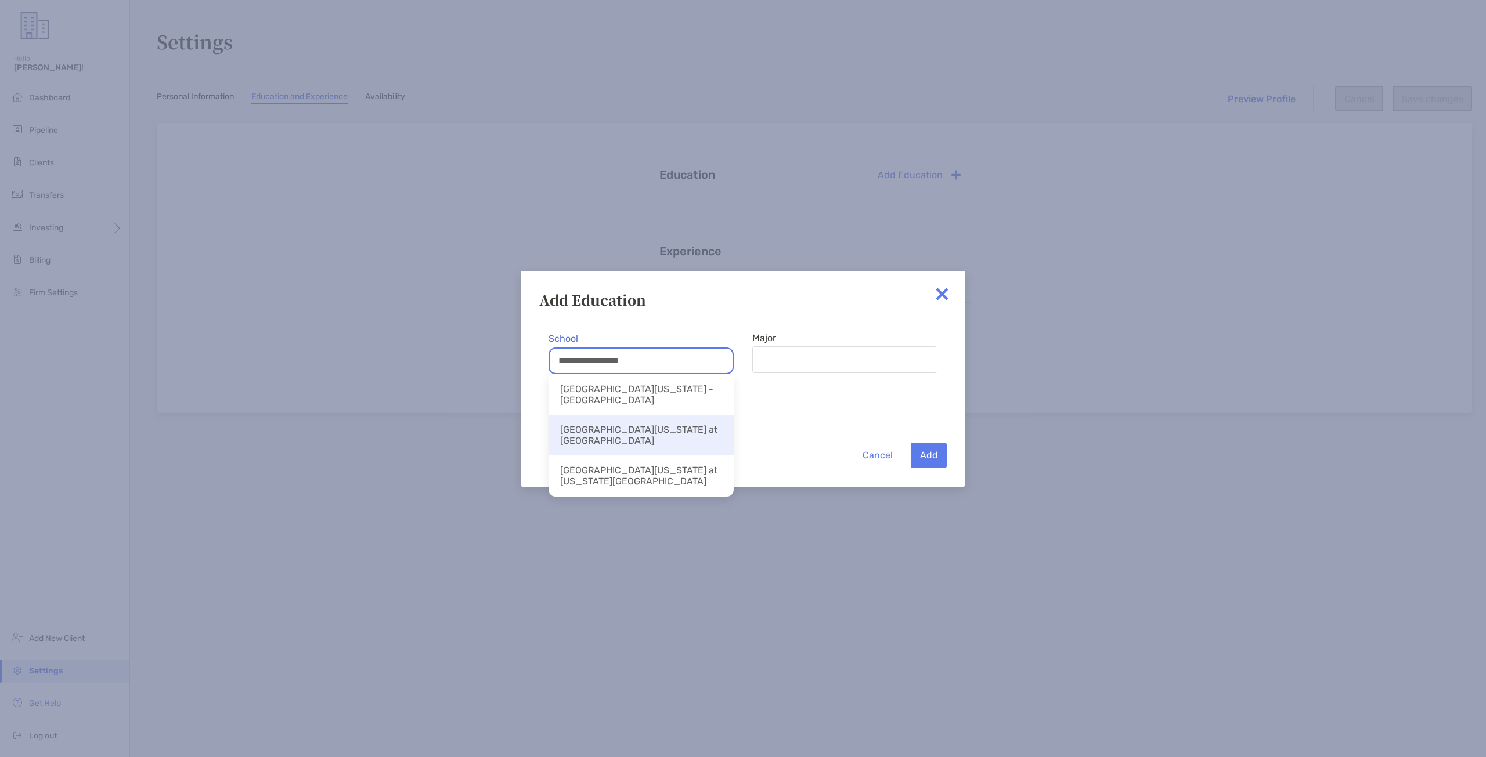  I want to click on div: Add Education, so click(743, 299).